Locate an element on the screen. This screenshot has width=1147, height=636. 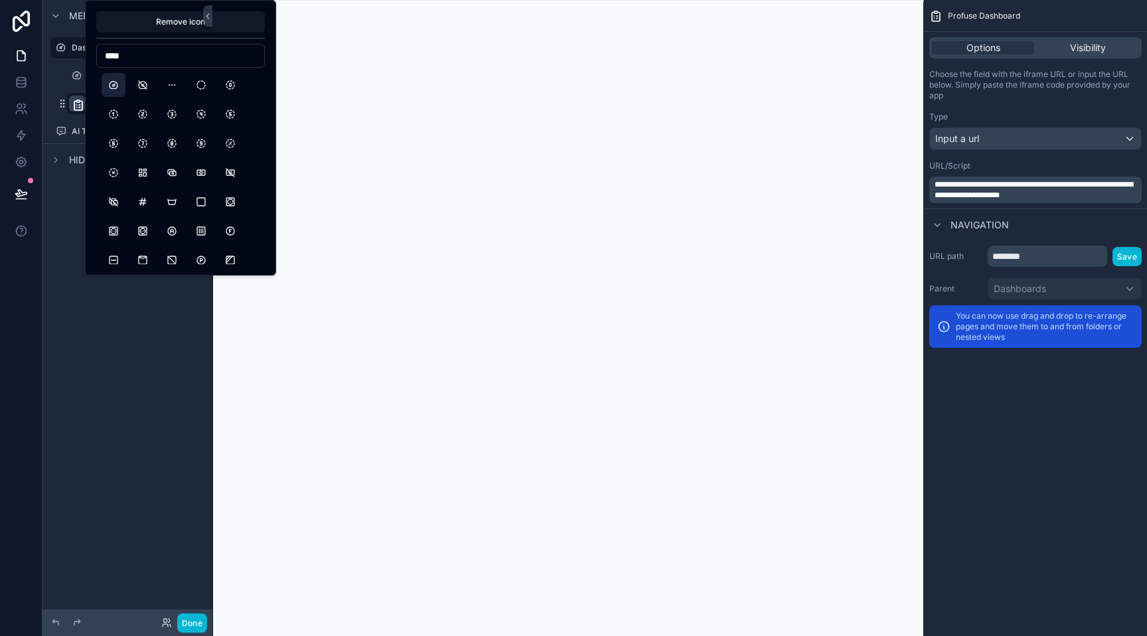
button: CircleDashedNumber4 is located at coordinates (201, 114).